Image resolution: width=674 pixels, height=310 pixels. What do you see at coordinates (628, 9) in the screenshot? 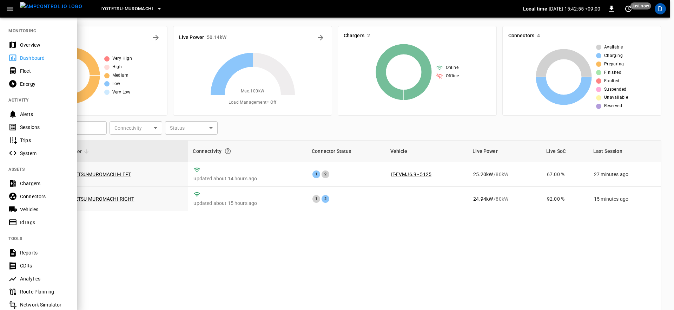
I see `button: set refresh interval` at bounding box center [628, 9].